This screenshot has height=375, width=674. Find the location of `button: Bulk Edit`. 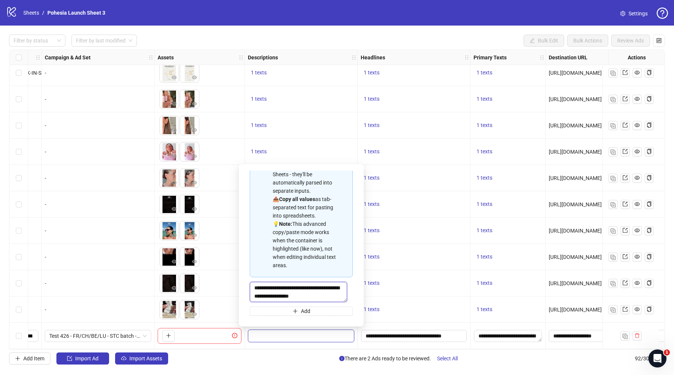

button: Bulk Edit is located at coordinates (543, 41).